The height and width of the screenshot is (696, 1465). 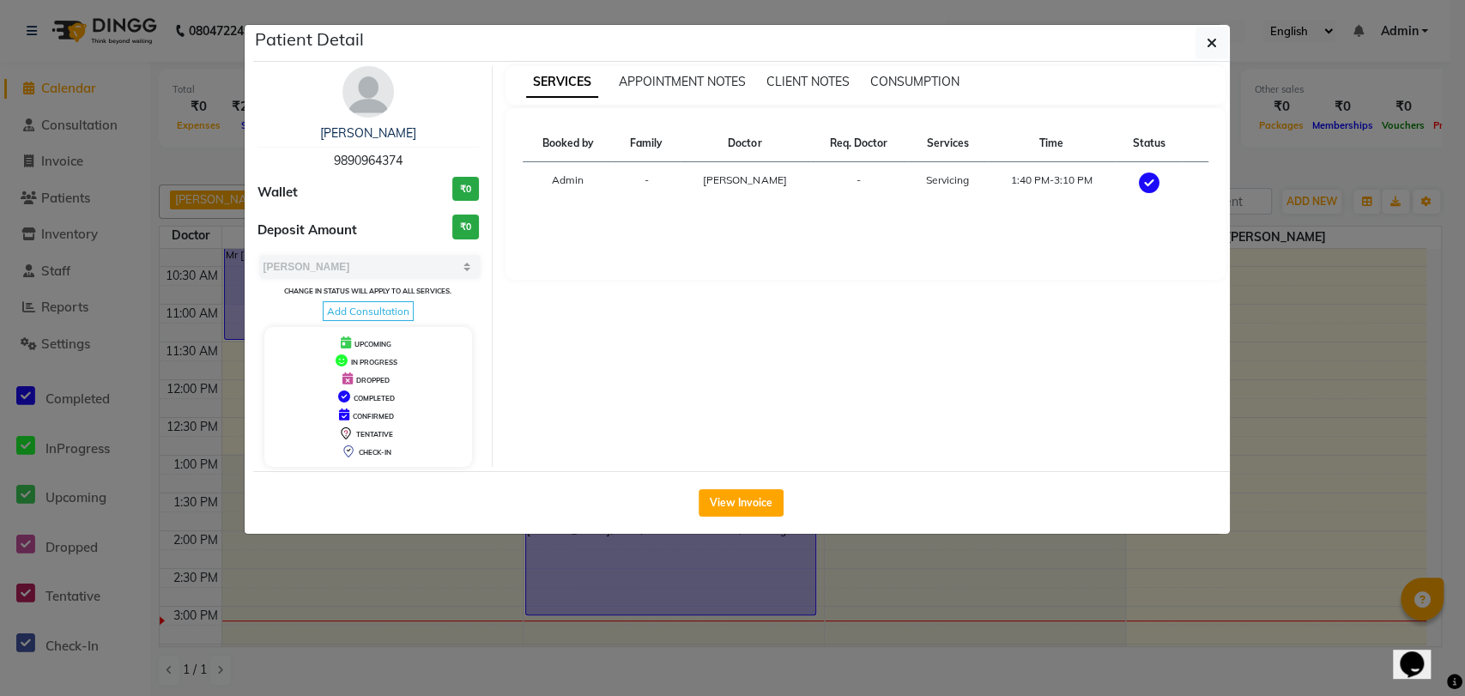 What do you see at coordinates (307, 230) in the screenshot?
I see `span: Deposit Amount` at bounding box center [307, 230].